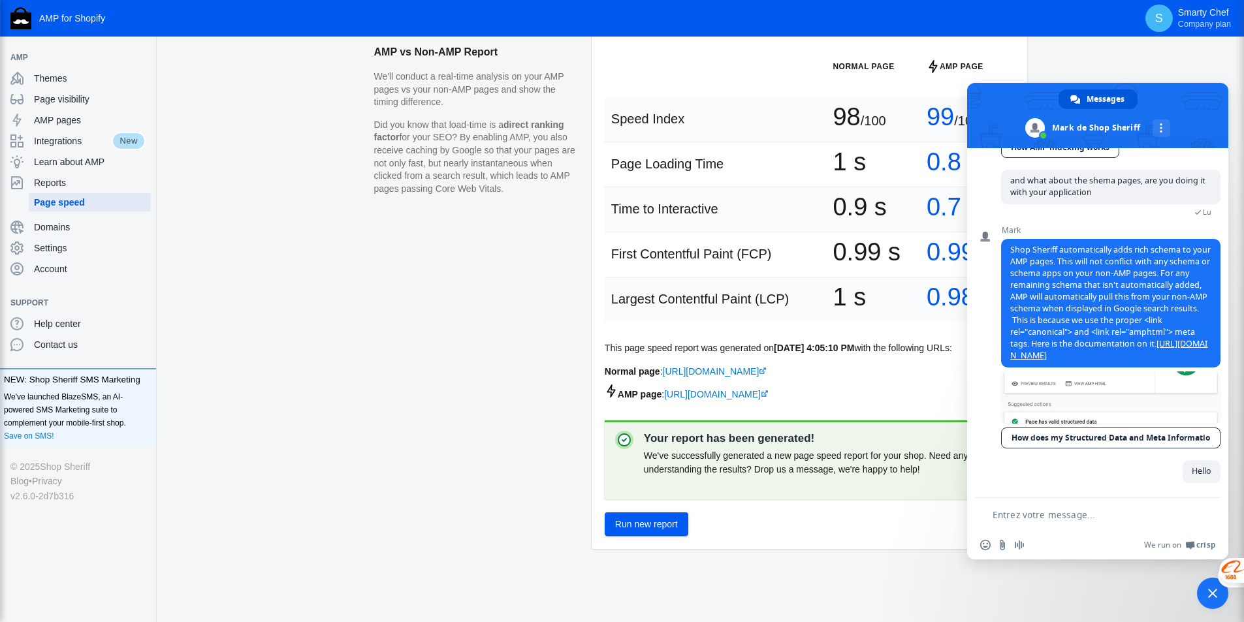 This screenshot has height=622, width=1244. Describe the element at coordinates (20, 481) in the screenshot. I see `a: Blog` at that location.